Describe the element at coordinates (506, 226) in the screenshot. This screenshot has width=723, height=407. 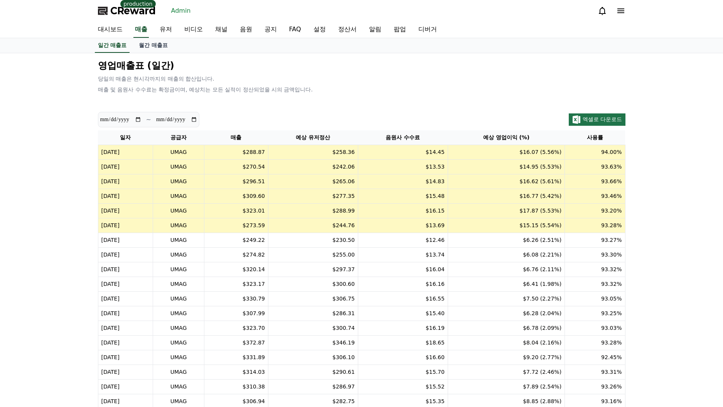
I see `td: $15.15 (5.54%)` at that location.